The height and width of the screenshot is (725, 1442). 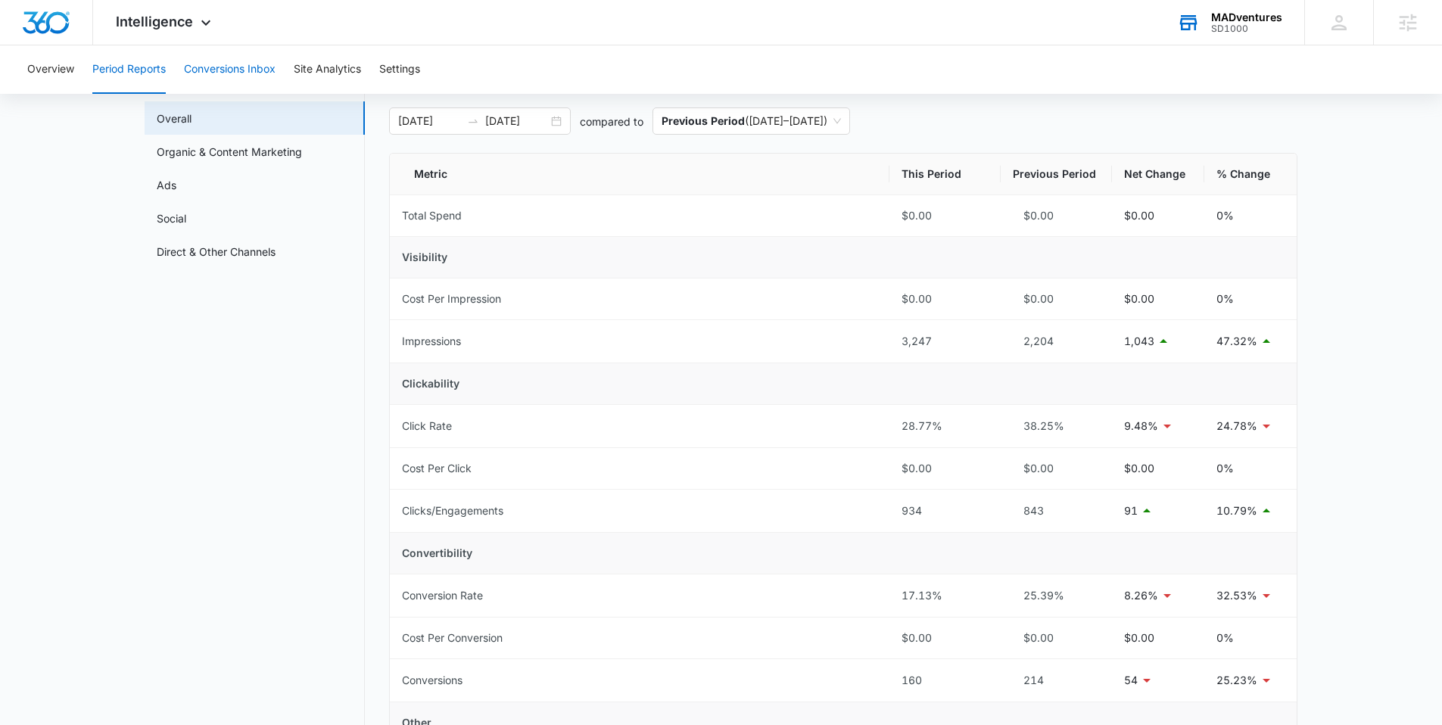 What do you see at coordinates (1139, 341) in the screenshot?
I see `p: 1,043` at bounding box center [1139, 341].